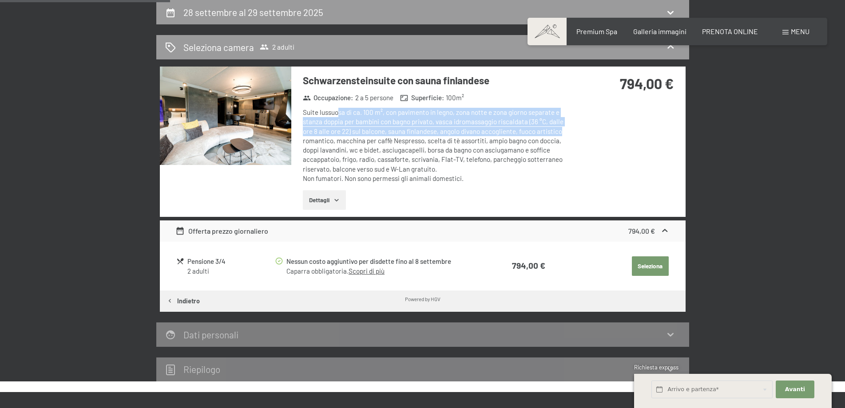 This screenshot has width=845, height=408. What do you see at coordinates (218, 47) in the screenshot?
I see `h2: Seleziona camera` at bounding box center [218, 47].